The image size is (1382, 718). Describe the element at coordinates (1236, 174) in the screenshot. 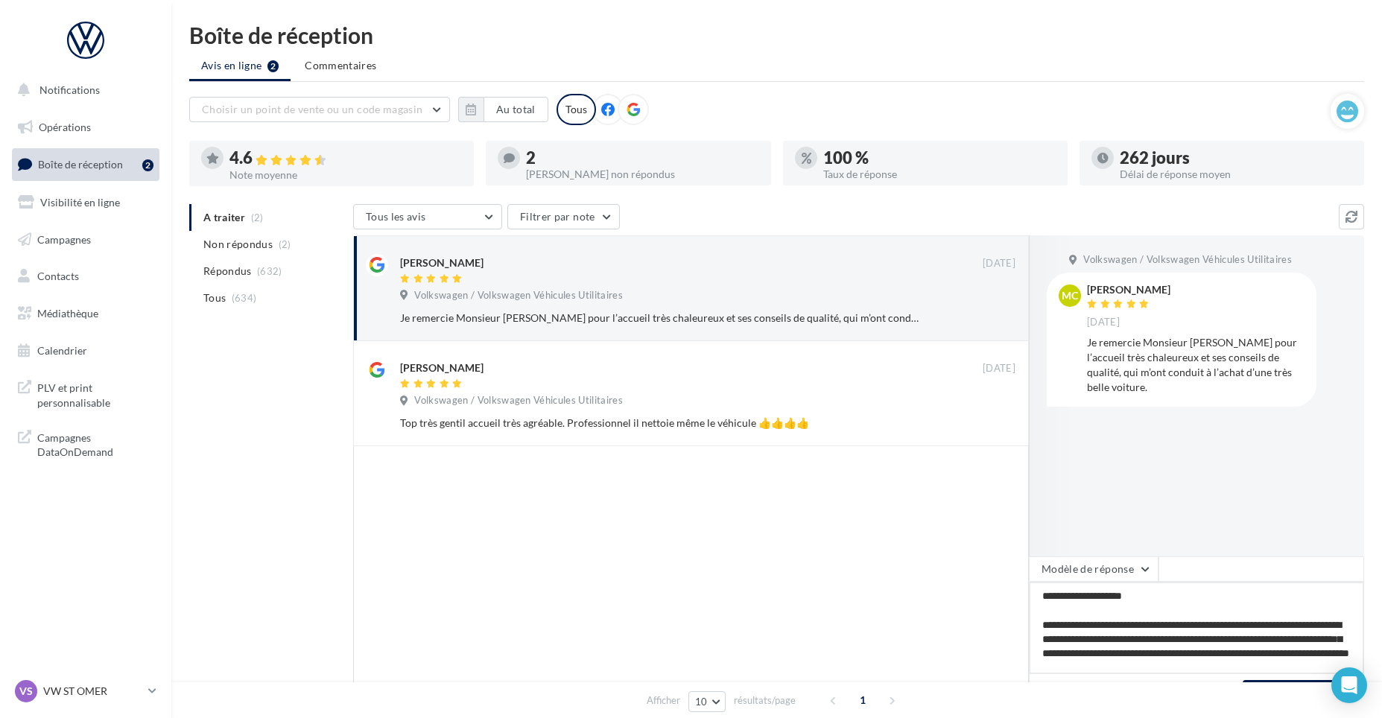

I see `div: Délai de réponse moyen` at that location.